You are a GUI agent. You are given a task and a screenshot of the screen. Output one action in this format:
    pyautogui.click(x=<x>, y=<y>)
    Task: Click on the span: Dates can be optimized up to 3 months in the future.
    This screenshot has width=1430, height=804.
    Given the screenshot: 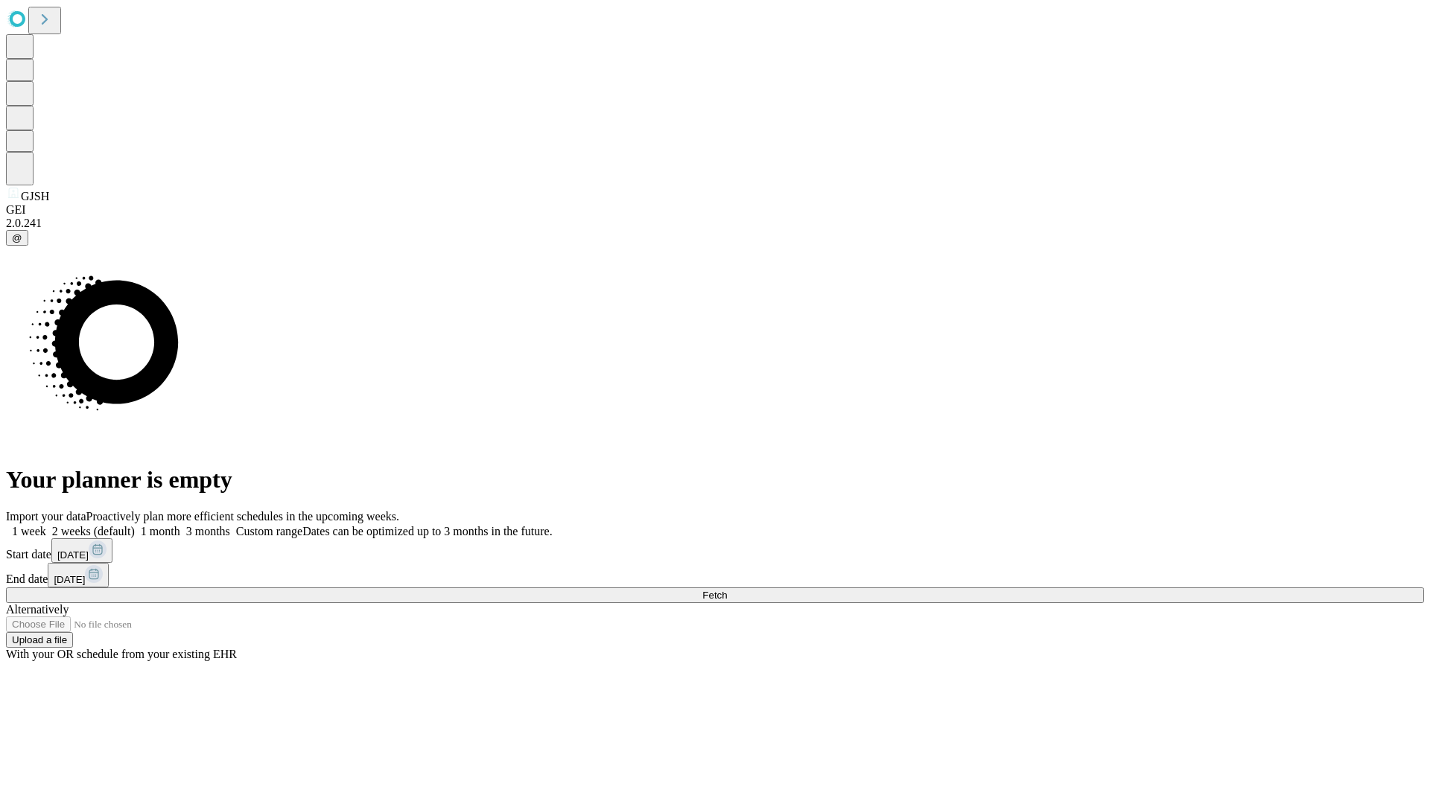 What is the action you would take?
    pyautogui.click(x=427, y=531)
    